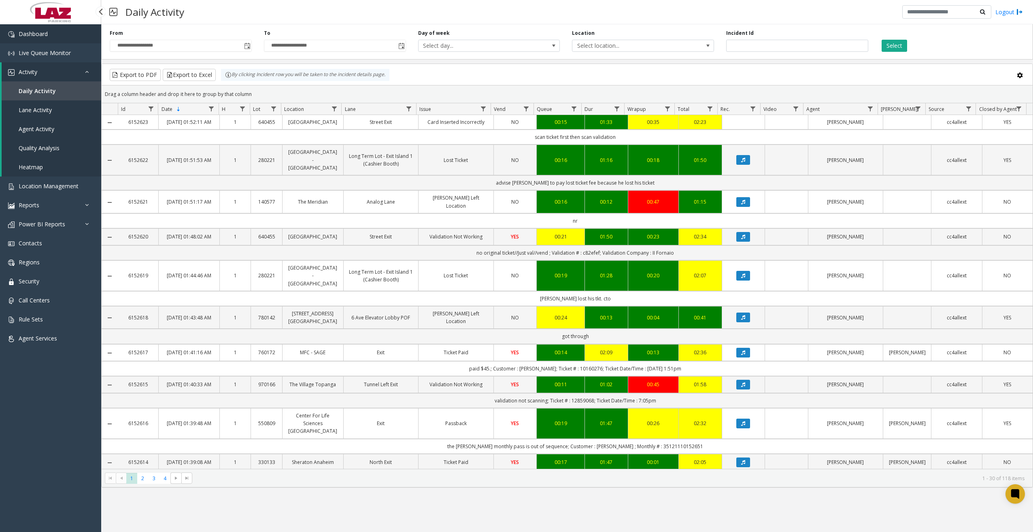 This screenshot has height=532, width=1033. What do you see at coordinates (606, 462) in the screenshot?
I see `a: 01:47` at bounding box center [606, 462].